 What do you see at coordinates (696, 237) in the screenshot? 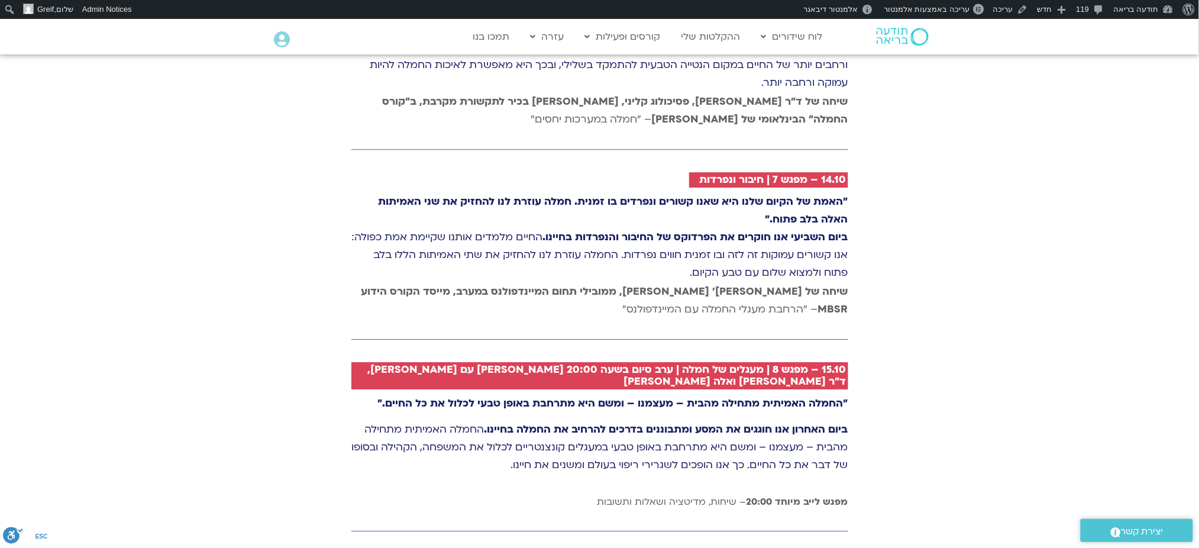
I see `strong: ביום השביעי אנו חוקרים את הפרדוקס של החיבור והנפרדות בחיינו.` at bounding box center [696, 237].